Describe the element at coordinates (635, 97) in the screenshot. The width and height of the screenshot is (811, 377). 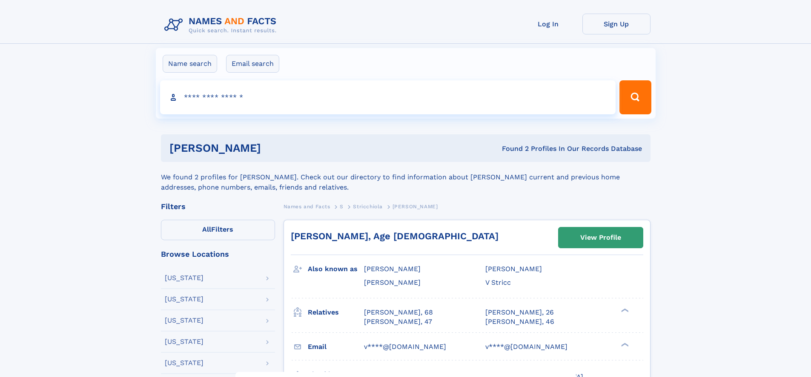
I see `button: Search Button` at that location.